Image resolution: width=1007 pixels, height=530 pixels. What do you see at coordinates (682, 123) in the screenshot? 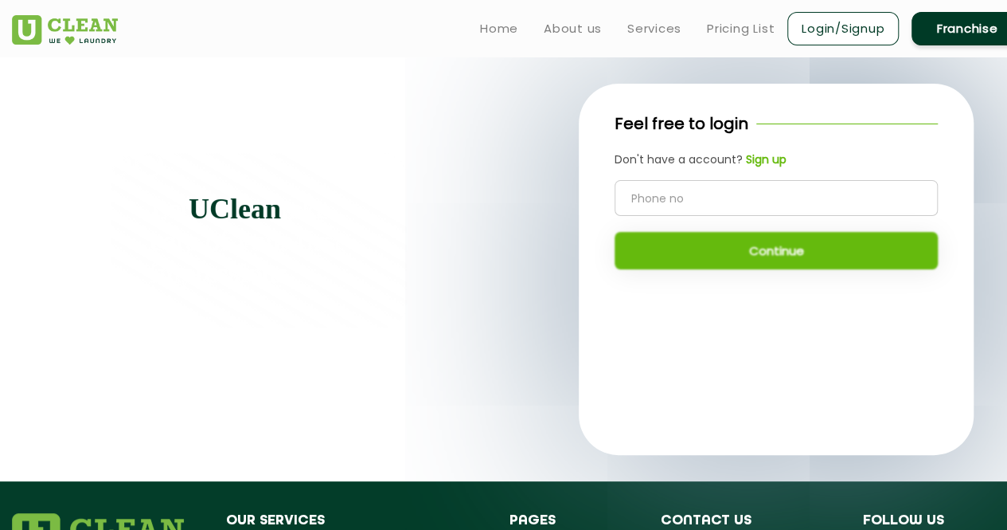
I see `p: Feel free to login` at bounding box center [682, 123].